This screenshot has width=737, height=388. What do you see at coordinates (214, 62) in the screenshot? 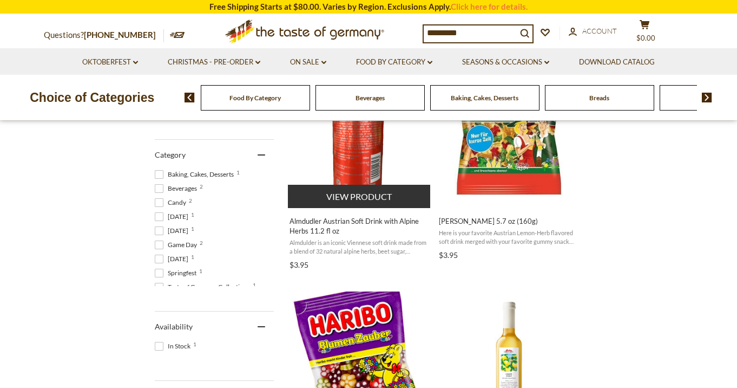
I see `a: Christmas - PRE-ORDER` at bounding box center [214, 62].